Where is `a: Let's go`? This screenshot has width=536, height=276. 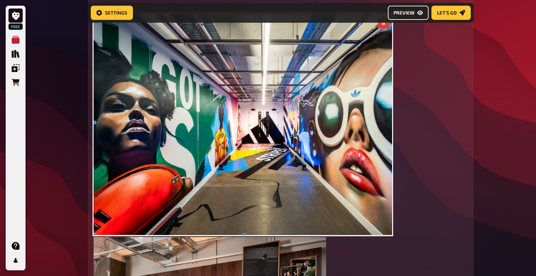 a: Let's go is located at coordinates (451, 13).